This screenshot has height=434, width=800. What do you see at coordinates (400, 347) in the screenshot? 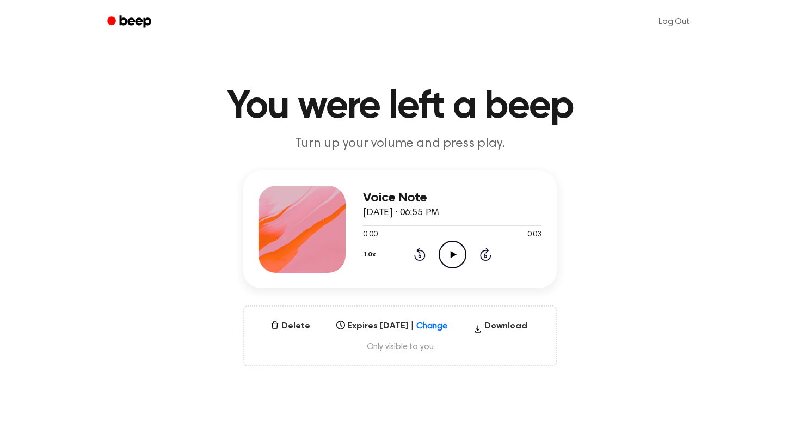
I see `span: Only visible to you` at bounding box center [400, 347].